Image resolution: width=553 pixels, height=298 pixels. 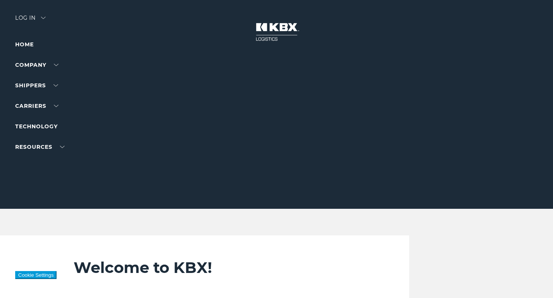 What do you see at coordinates (40, 147) in the screenshot?
I see `a: RESOURCES` at bounding box center [40, 147].